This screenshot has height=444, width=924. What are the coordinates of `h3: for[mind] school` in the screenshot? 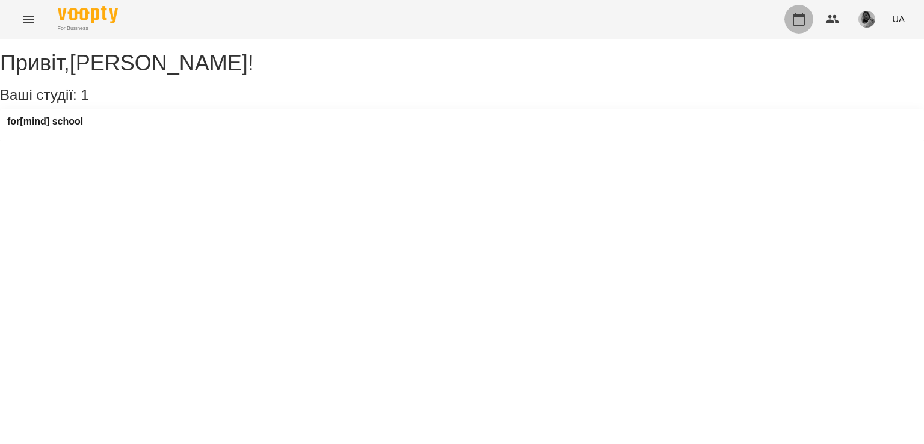 It's located at (45, 122).